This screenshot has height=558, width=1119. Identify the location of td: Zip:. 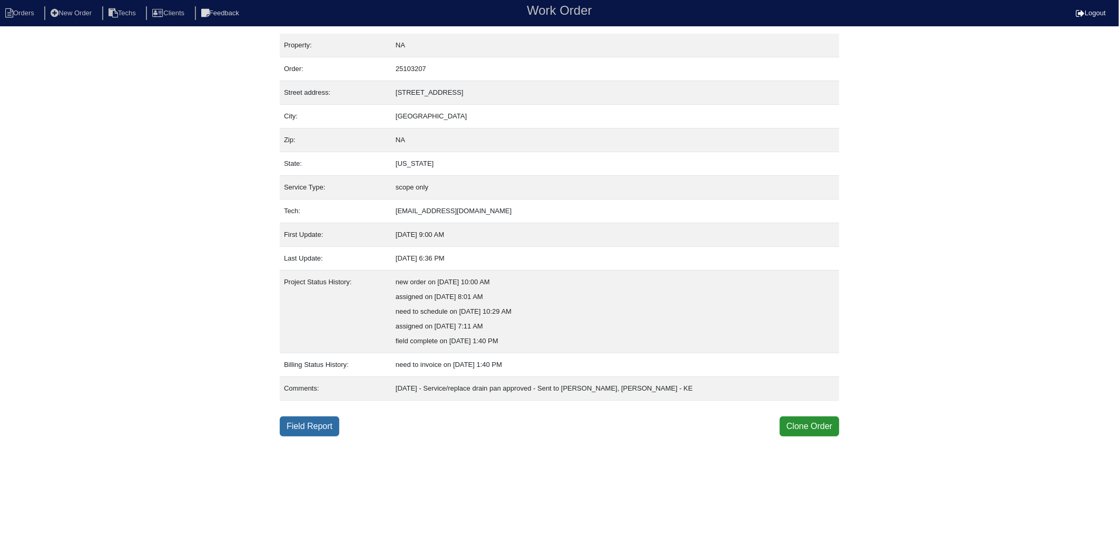
(336, 140).